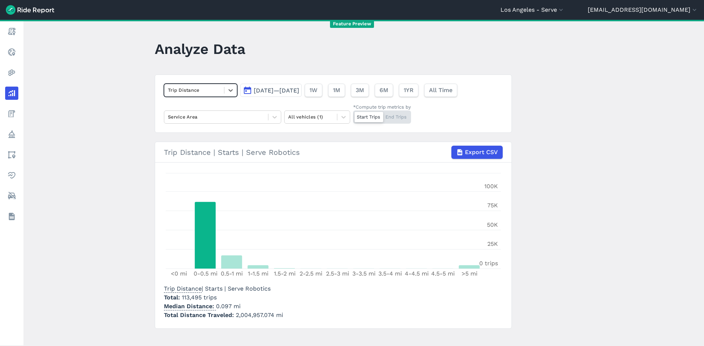 This screenshot has height=346, width=704. I want to click on a: Heatmaps, so click(12, 73).